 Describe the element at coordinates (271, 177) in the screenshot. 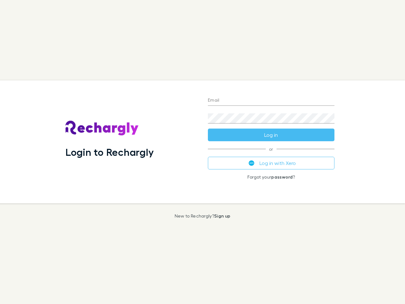

I see `p: Forgot your ?` at that location.